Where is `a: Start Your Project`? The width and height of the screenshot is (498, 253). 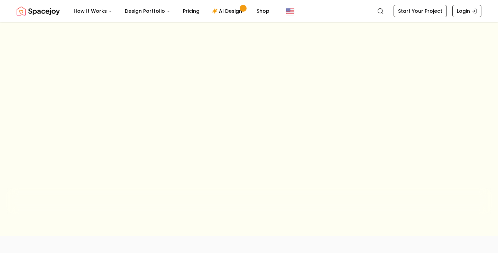 a: Start Your Project is located at coordinates (420, 11).